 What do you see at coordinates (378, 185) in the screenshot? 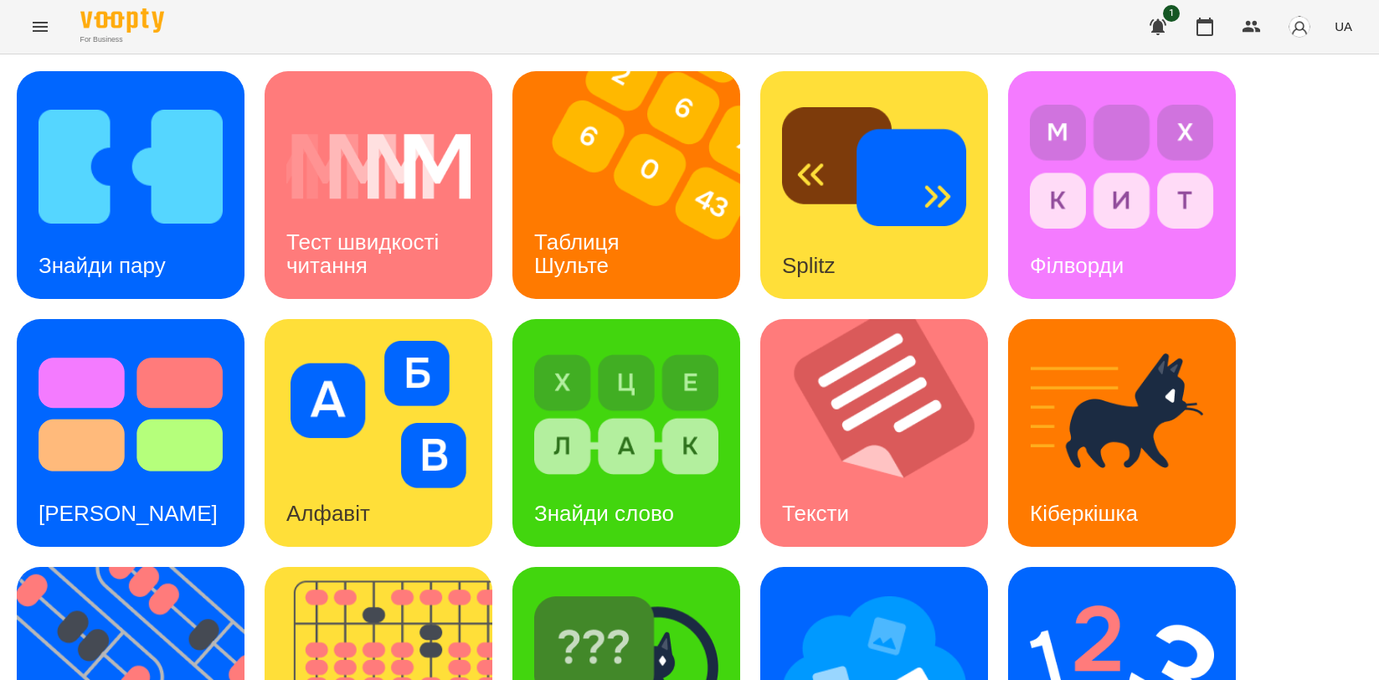
I see `a: Тест швидкості читанняТест швидкості читання` at bounding box center [378, 185].